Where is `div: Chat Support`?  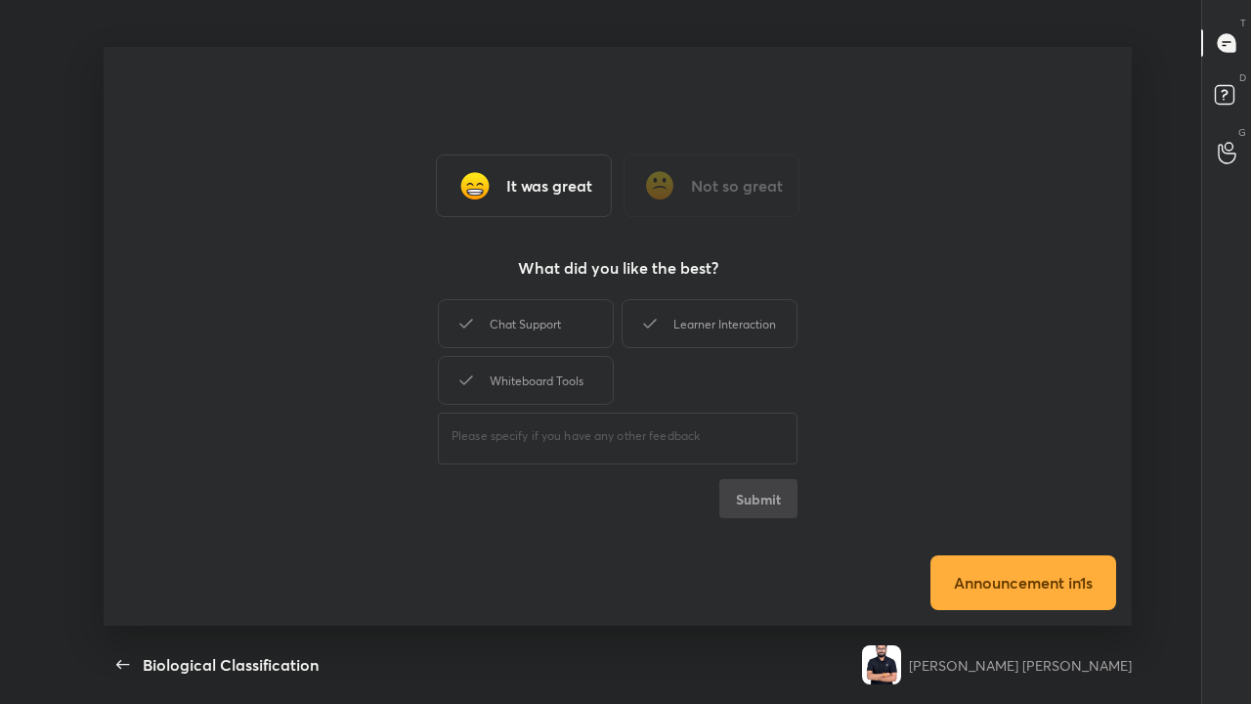 div: Chat Support is located at coordinates (526, 323).